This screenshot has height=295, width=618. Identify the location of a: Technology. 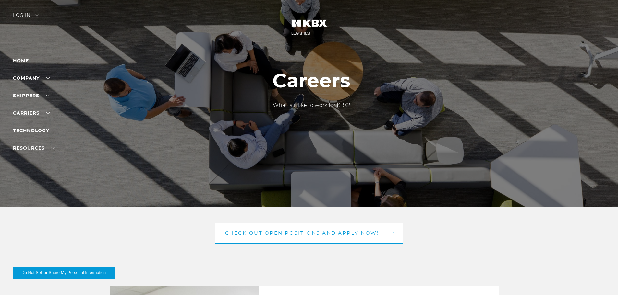
(31, 131).